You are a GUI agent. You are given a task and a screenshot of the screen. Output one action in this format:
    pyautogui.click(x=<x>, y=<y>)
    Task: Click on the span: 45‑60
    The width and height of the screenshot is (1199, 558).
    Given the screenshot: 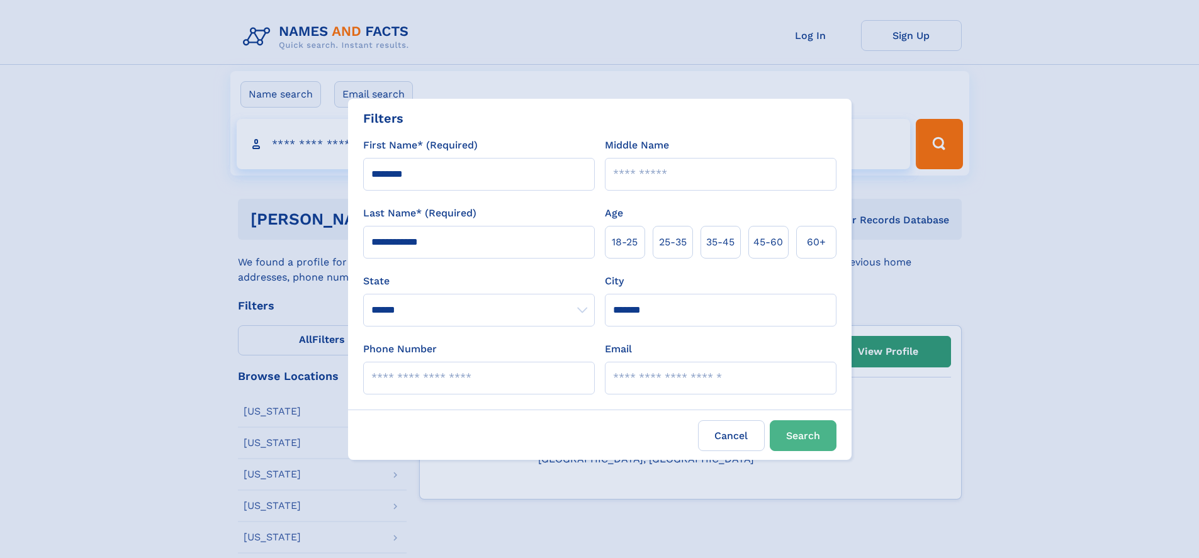 What is the action you would take?
    pyautogui.click(x=768, y=242)
    